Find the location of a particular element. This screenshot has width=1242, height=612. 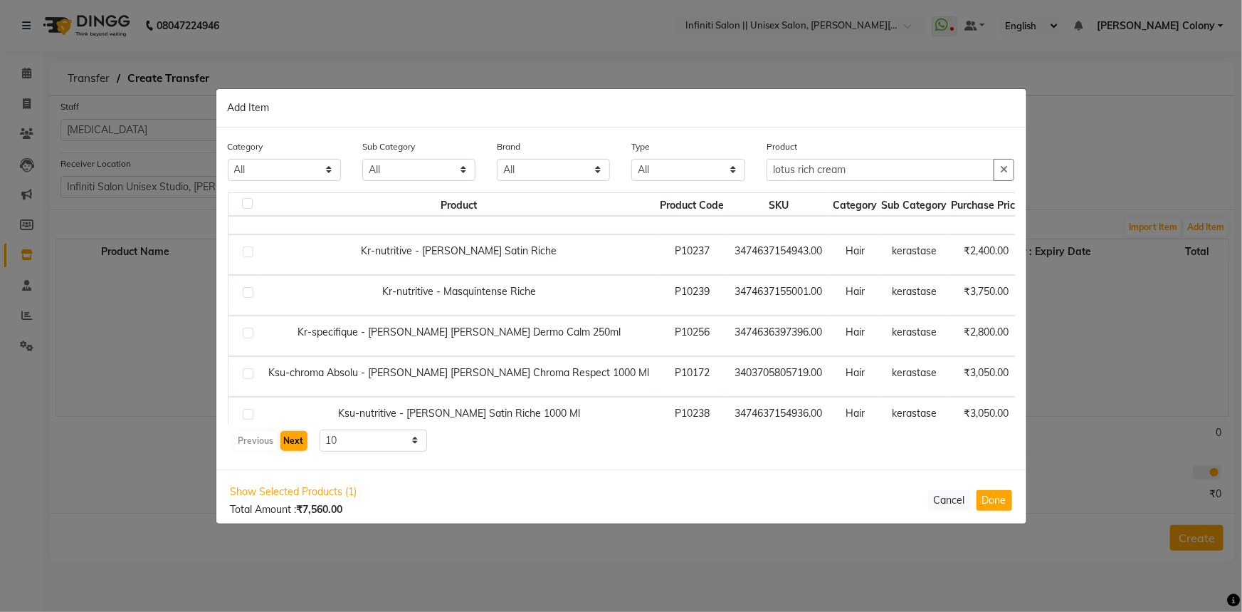

div: Add Item is located at coordinates (621, 108).